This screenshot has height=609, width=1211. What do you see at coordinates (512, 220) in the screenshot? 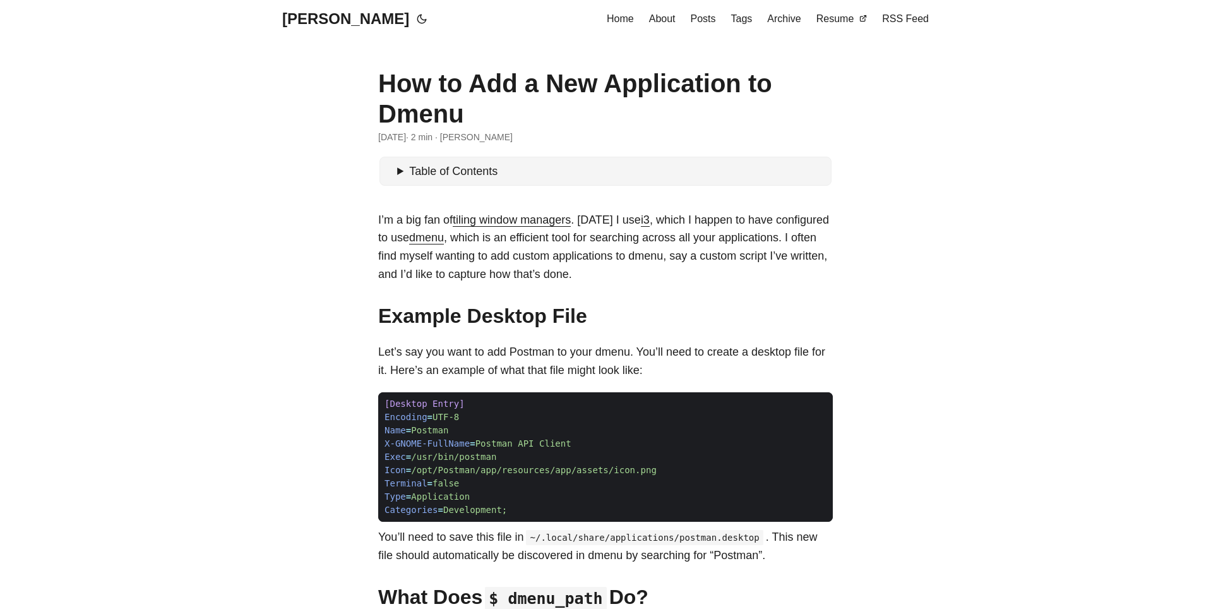
I see `a: tiling window managers` at bounding box center [512, 220].